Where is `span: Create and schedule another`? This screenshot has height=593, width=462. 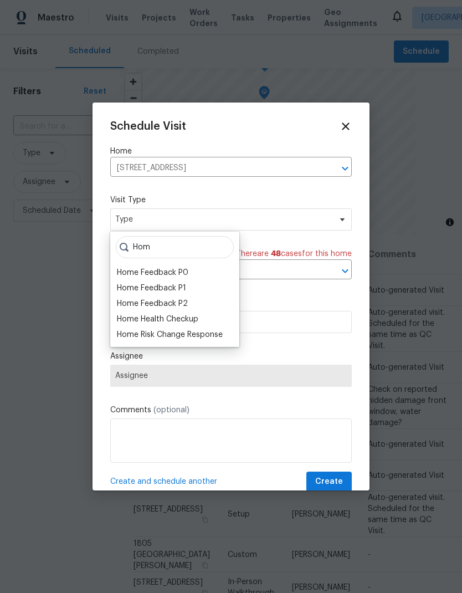
span: Create and schedule another is located at coordinates (164, 482).